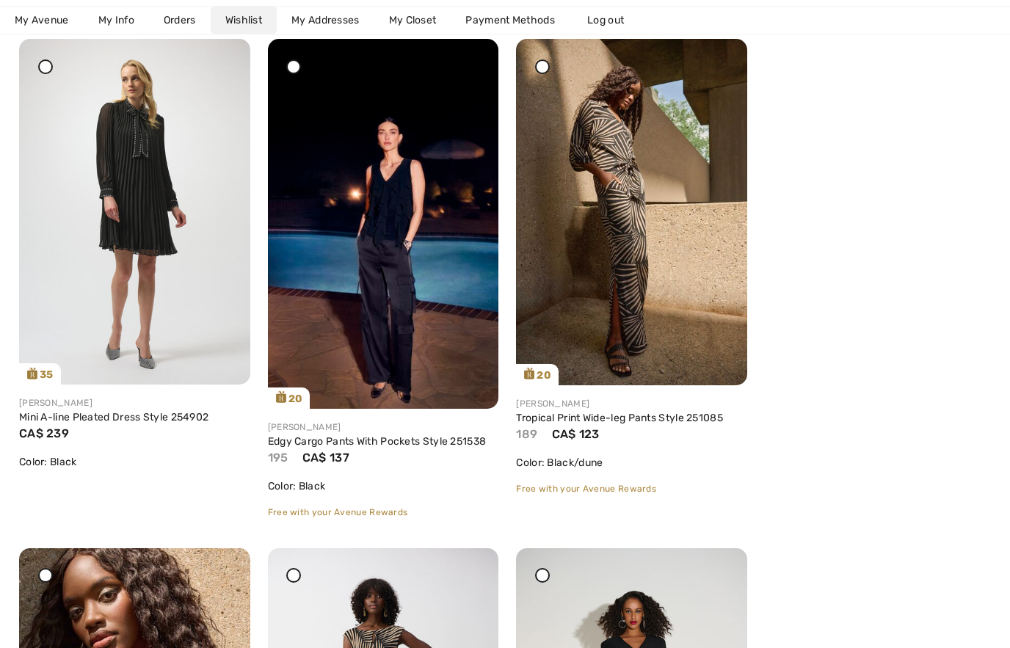  What do you see at coordinates (278, 457) in the screenshot?
I see `span: 195` at bounding box center [278, 457].